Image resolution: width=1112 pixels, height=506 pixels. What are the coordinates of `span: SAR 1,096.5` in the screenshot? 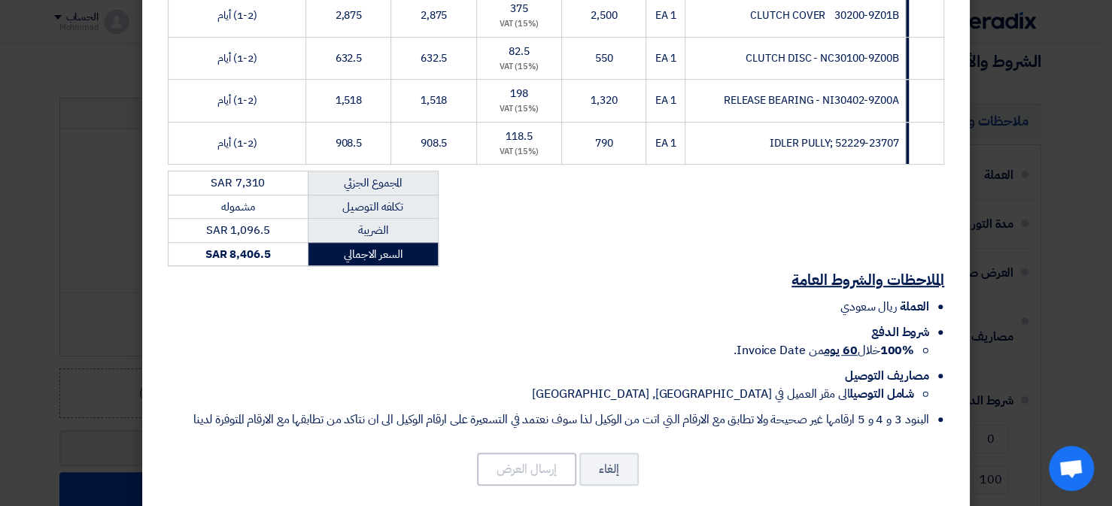 It's located at (238, 230).